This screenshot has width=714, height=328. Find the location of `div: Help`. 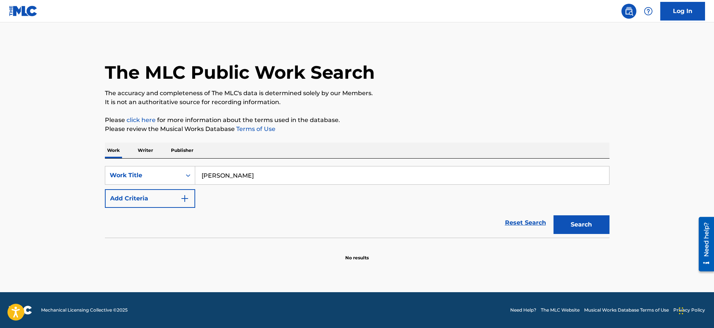

div: Help is located at coordinates (648, 11).